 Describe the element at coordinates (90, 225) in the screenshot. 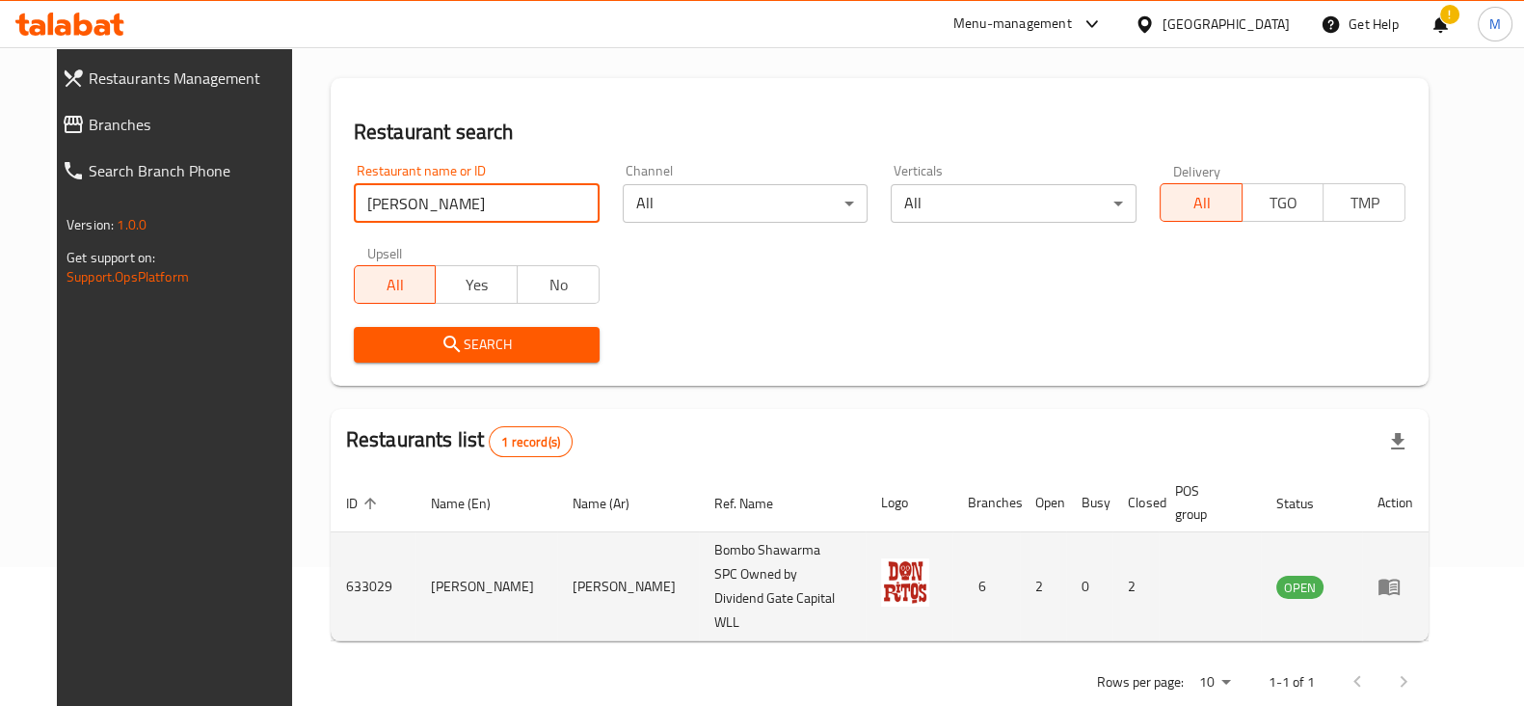

I see `span: Version:` at that location.